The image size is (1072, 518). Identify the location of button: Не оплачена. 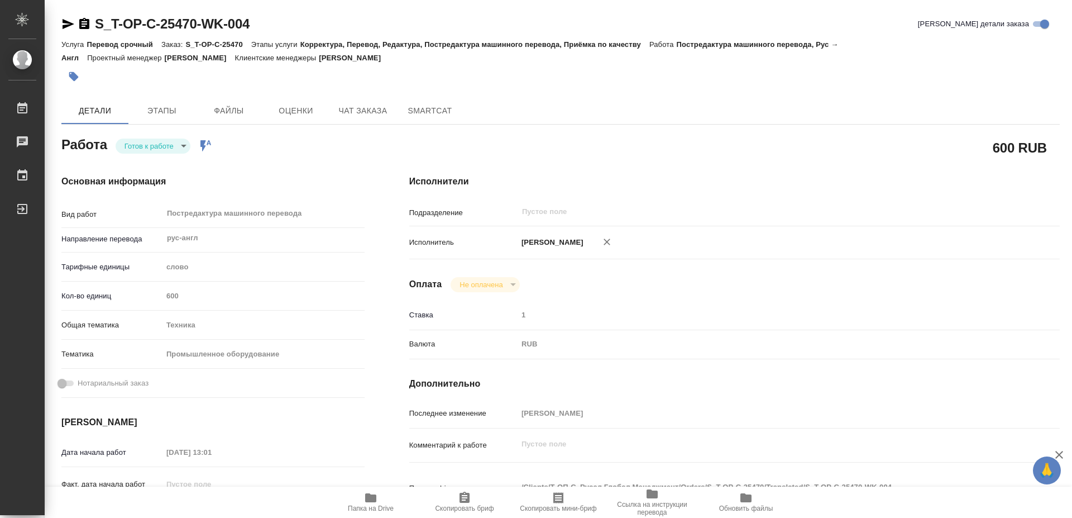
(481, 284).